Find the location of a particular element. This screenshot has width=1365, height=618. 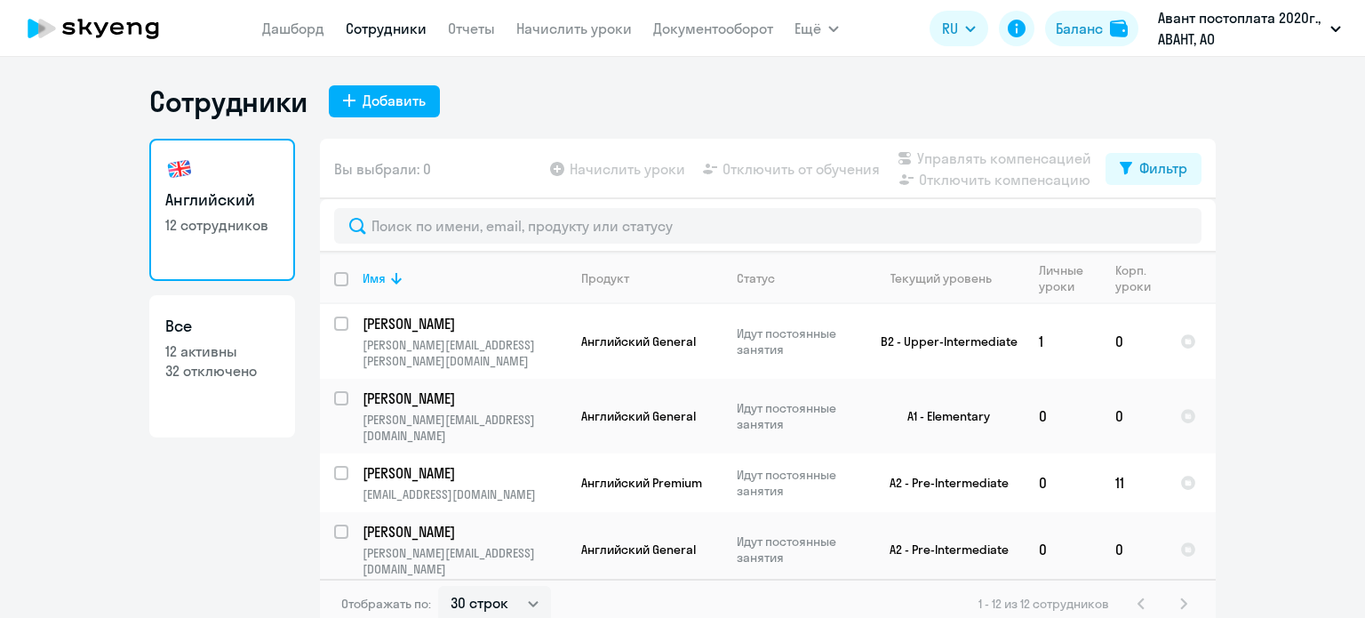

p: 12 сотрудников is located at coordinates (222, 225).